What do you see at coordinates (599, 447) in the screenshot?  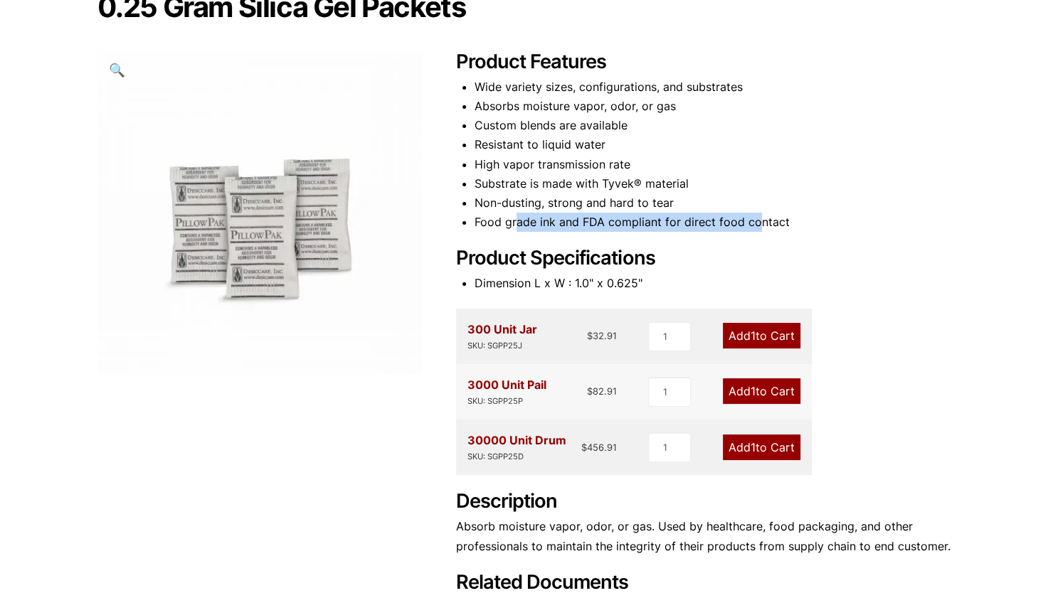 I see `bdi: 456.91` at bounding box center [599, 447].